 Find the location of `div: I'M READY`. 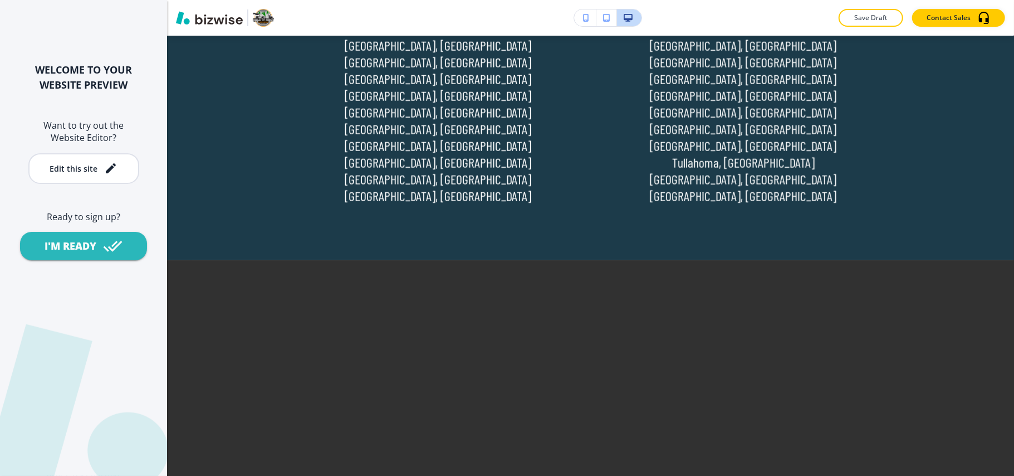

div: I'M READY is located at coordinates (70, 246).